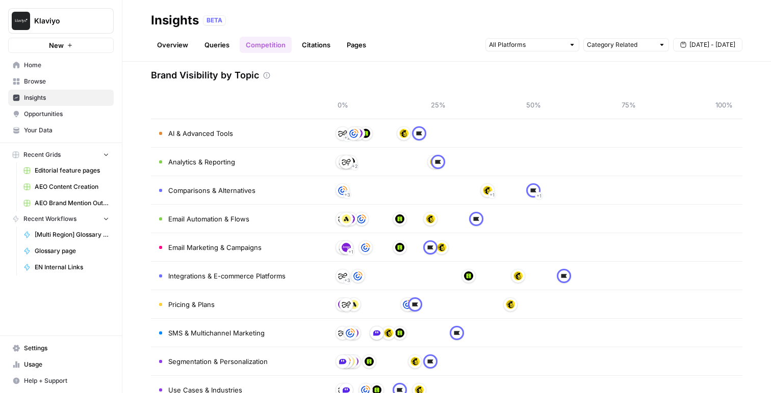 This screenshot has width=771, height=393. What do you see at coordinates (61, 349) in the screenshot?
I see `a: Settings` at bounding box center [61, 349].